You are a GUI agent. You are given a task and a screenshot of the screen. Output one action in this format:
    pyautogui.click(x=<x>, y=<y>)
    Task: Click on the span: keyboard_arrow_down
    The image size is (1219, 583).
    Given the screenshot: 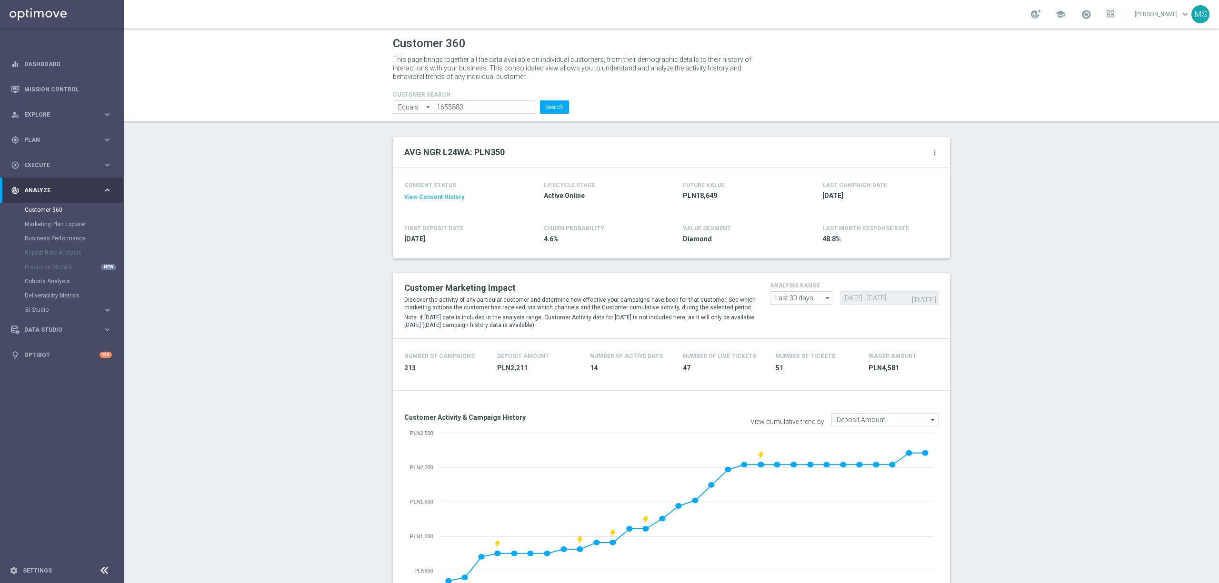 What is the action you would take?
    pyautogui.click(x=1185, y=14)
    